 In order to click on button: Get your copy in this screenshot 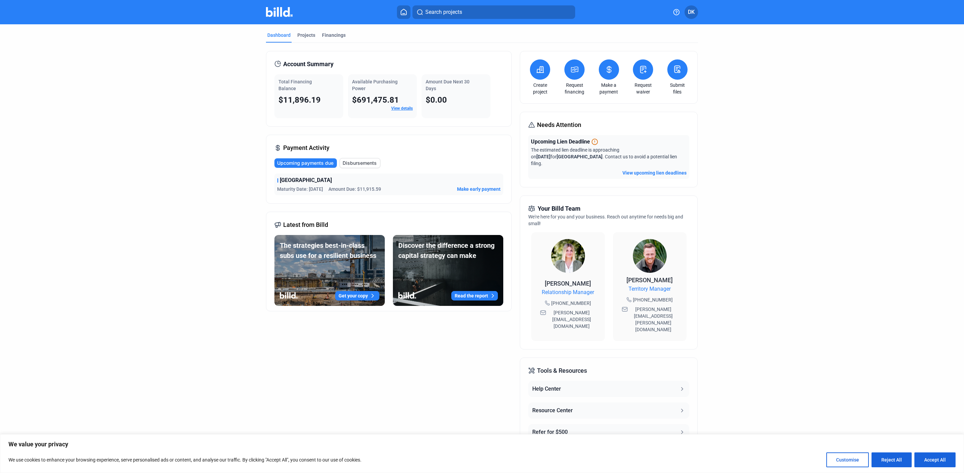, I will do `click(357, 296)`.